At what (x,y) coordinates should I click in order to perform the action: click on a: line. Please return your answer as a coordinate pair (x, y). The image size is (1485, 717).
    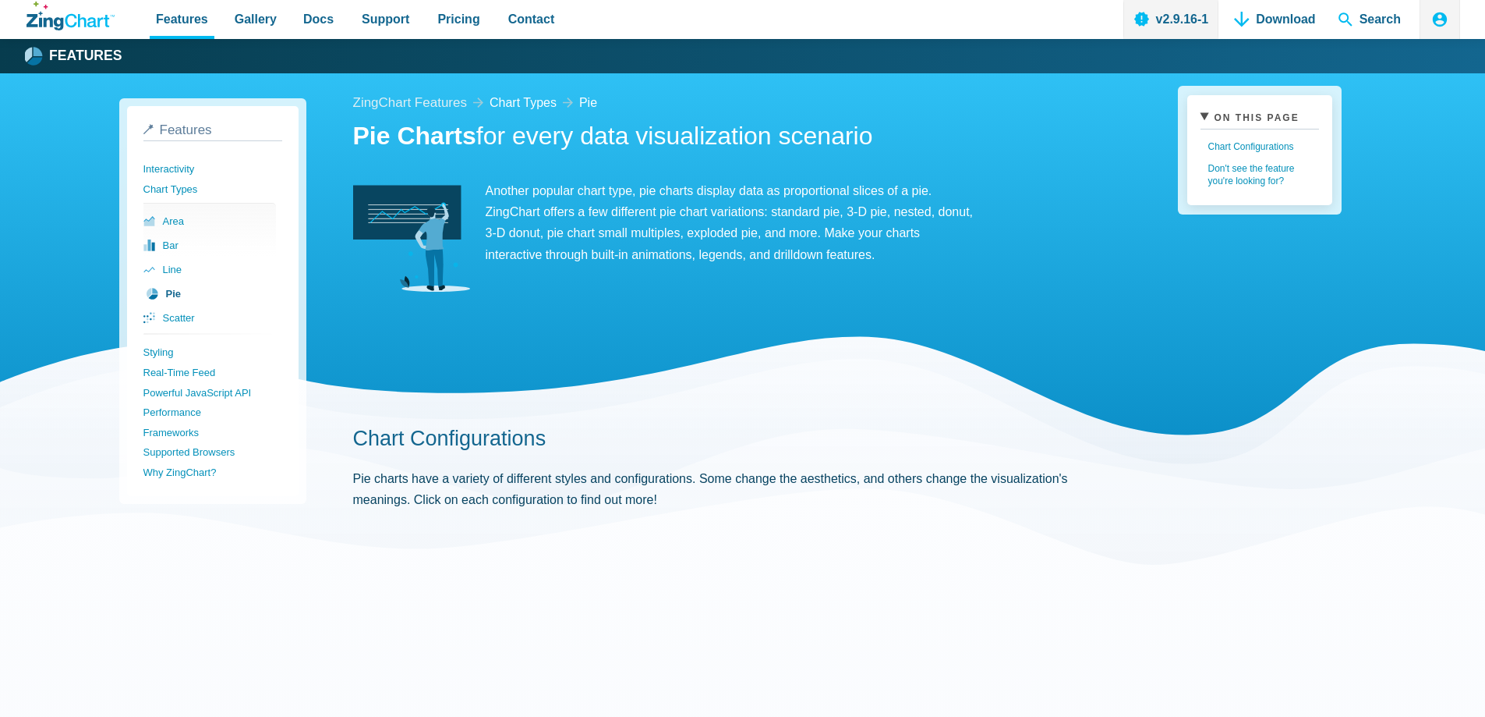
    Looking at the image, I should click on (210, 269).